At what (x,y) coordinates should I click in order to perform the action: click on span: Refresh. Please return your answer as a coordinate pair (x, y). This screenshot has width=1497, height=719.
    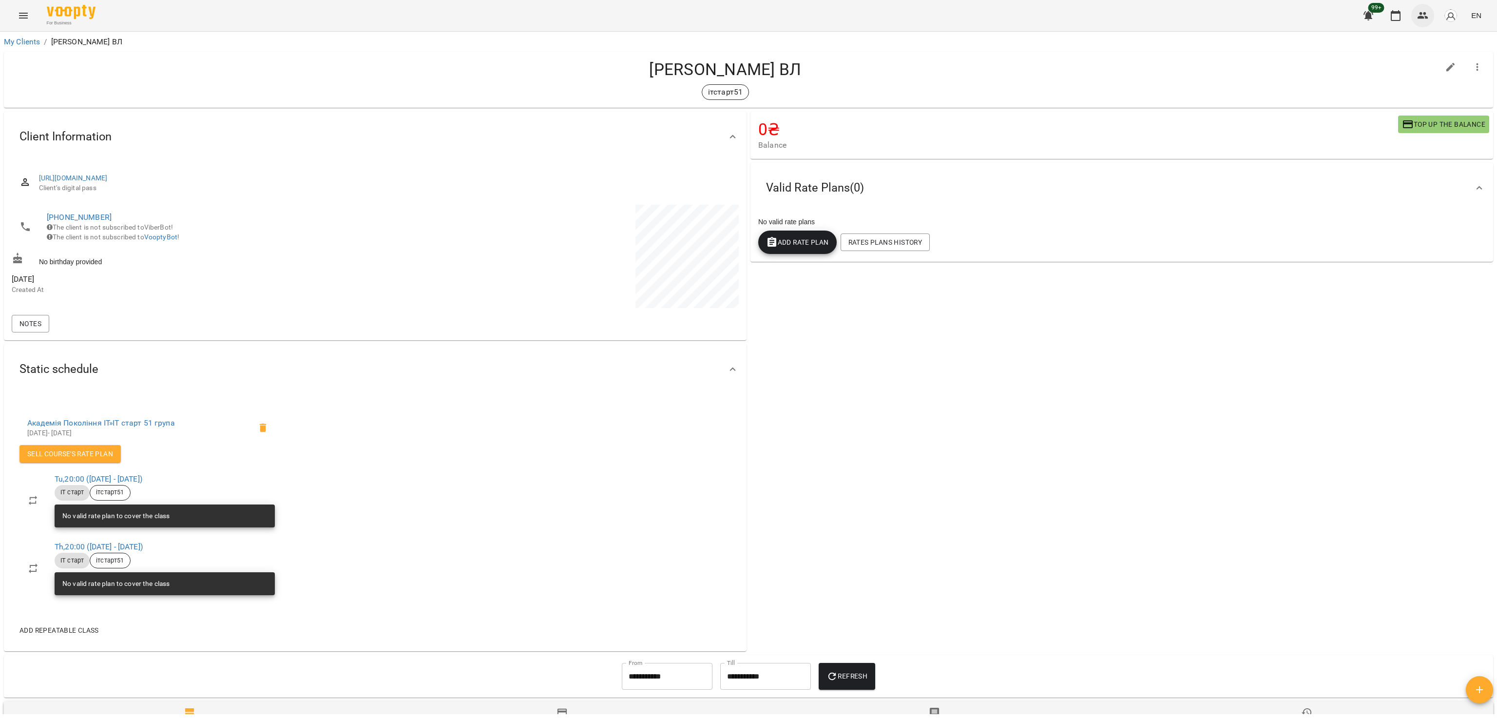
    Looking at the image, I should click on (847, 676).